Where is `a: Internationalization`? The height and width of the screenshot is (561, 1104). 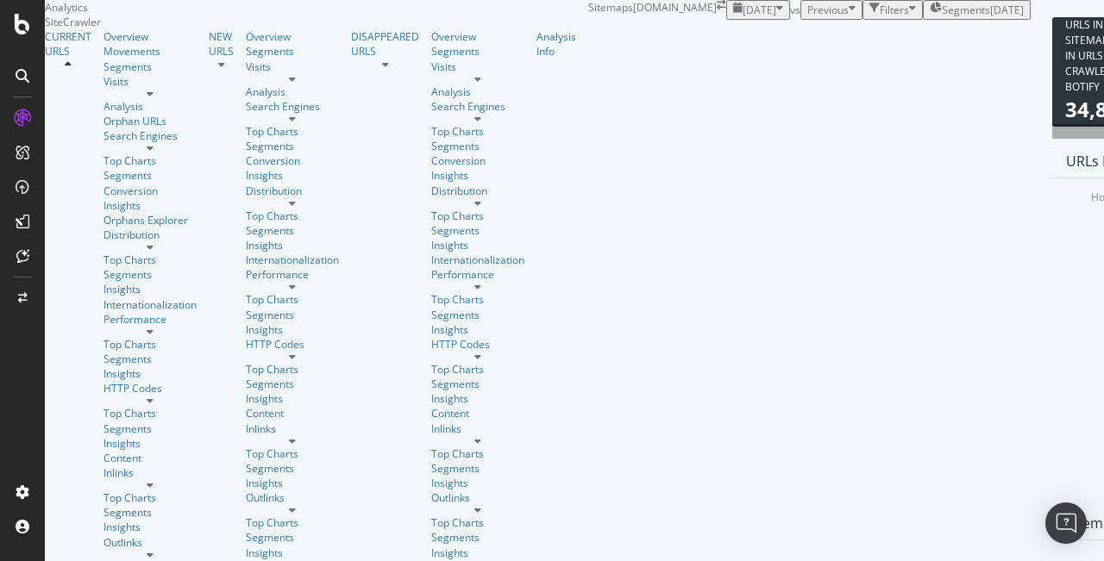 a: Internationalization is located at coordinates (478, 260).